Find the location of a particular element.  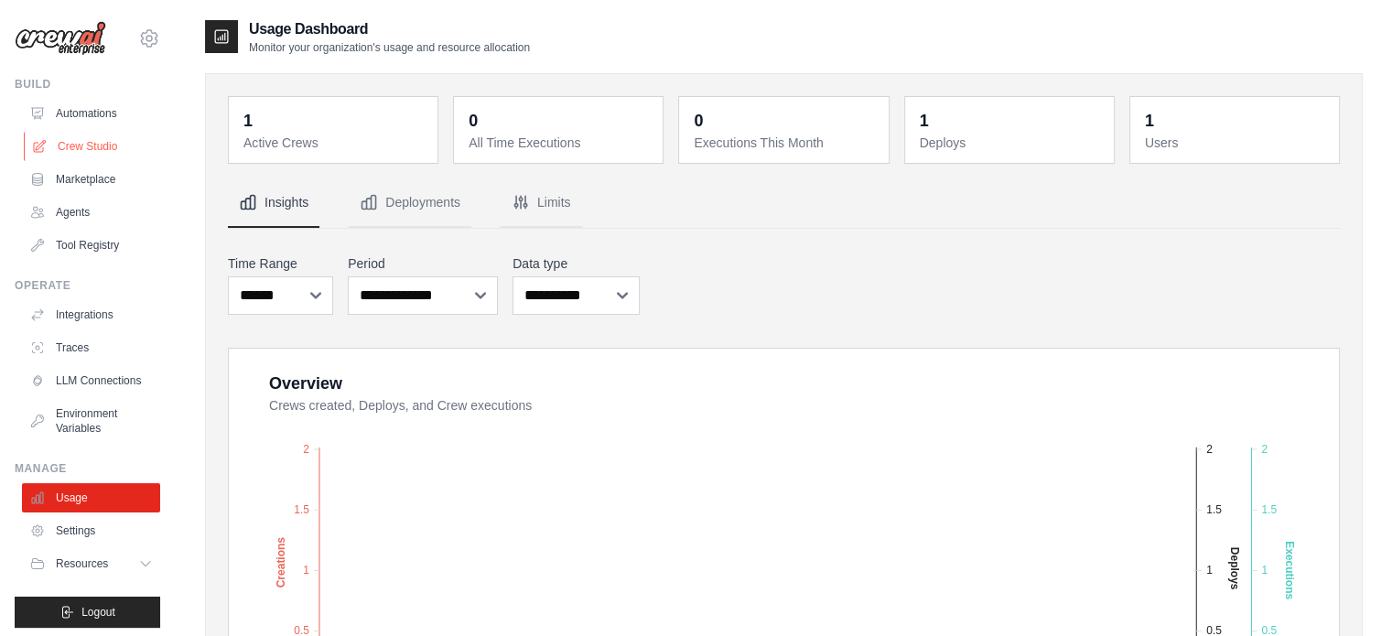

label: Data type is located at coordinates (576, 264).